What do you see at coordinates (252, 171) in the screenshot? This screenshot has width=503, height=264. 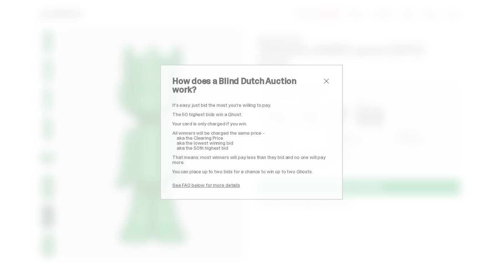 I see `p: You can place up to two bids for a chance to win up to two Ghosts.` at bounding box center [252, 171].